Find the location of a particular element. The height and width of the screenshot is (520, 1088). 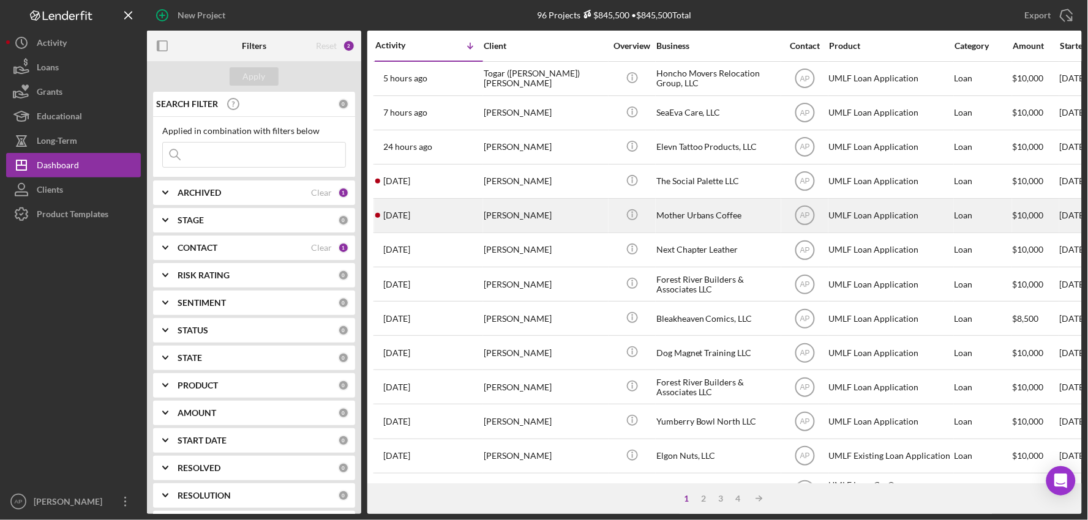

div: Long-Term is located at coordinates (57, 142).